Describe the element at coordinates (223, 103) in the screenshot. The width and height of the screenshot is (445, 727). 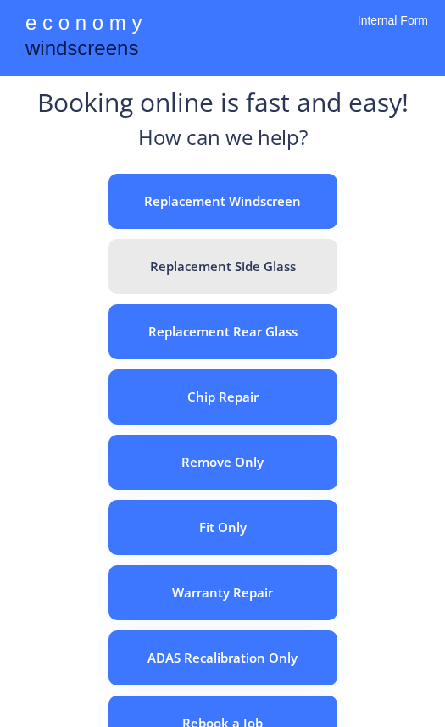
I see `div: Booking online is fast and easy!` at that location.